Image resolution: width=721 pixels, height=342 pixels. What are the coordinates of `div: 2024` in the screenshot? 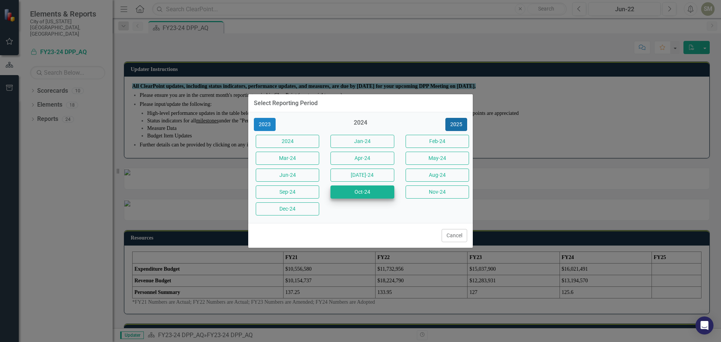 It's located at (360, 125).